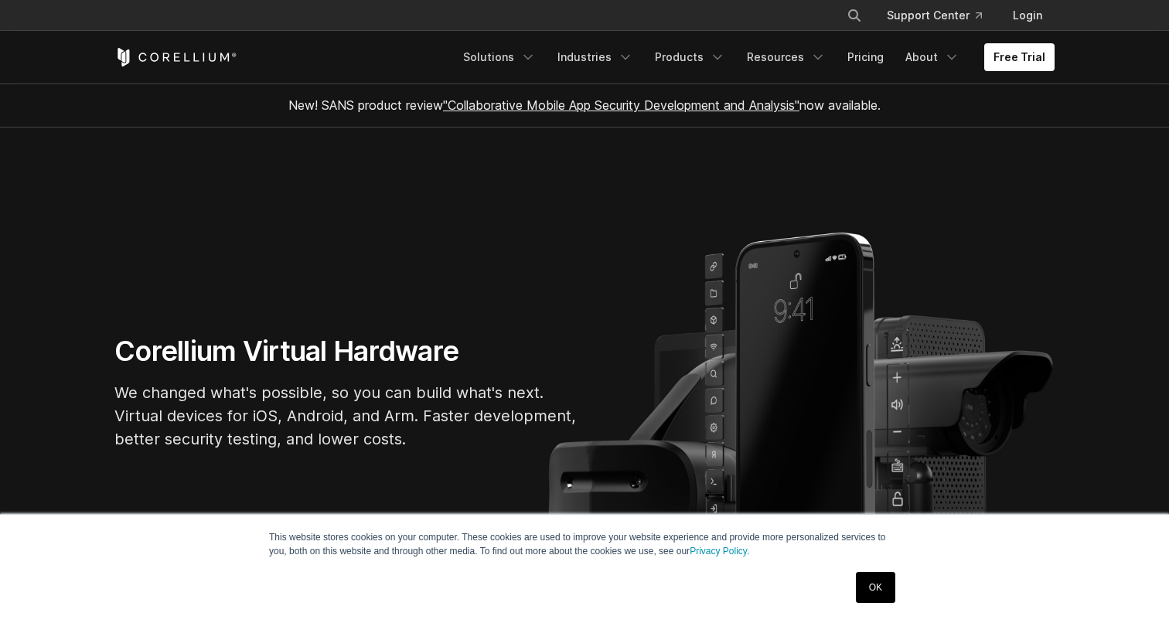  Describe the element at coordinates (865, 57) in the screenshot. I see `a: Pricing` at that location.